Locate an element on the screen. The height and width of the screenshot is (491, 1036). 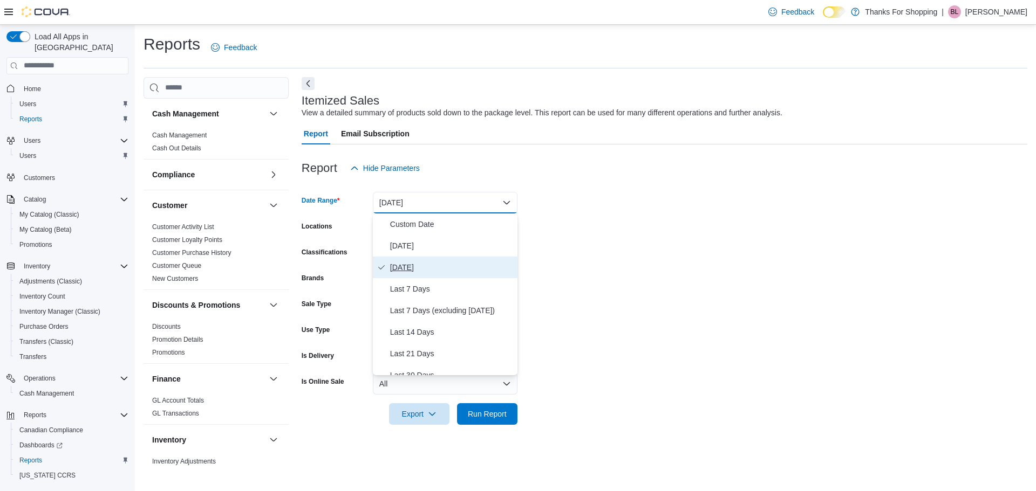
div: Customer is located at coordinates (216, 255).